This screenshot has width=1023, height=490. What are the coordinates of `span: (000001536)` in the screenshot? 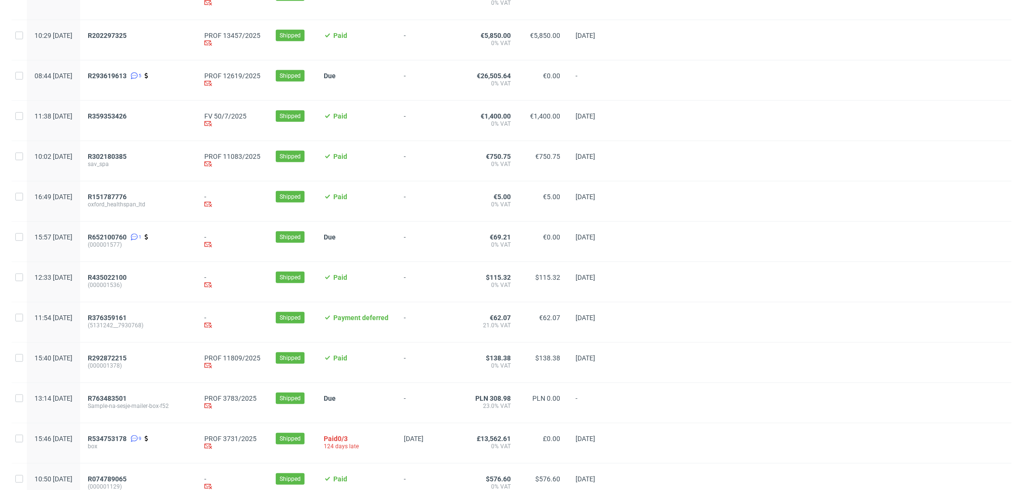 It's located at (138, 285).